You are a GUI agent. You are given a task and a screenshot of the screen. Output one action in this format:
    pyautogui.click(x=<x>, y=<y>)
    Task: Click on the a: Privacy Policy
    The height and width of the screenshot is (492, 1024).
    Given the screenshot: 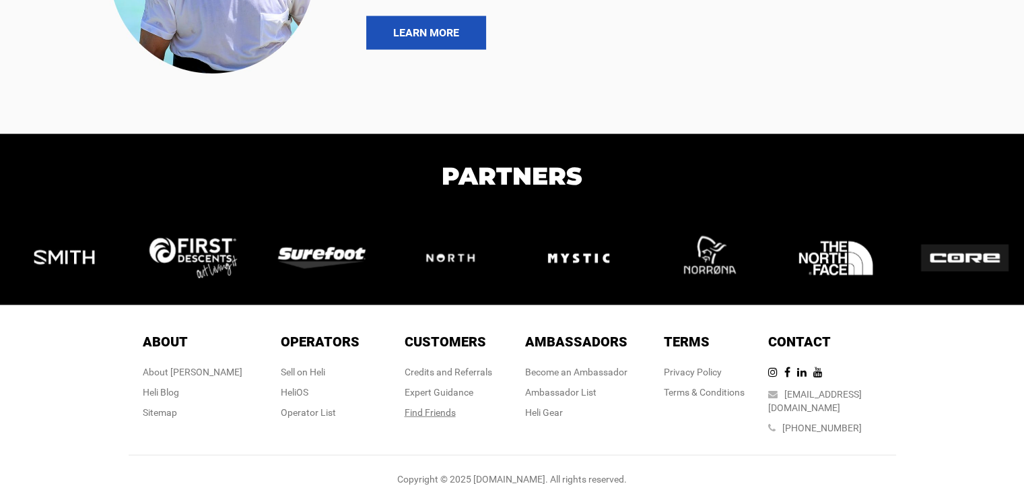 What is the action you would take?
    pyautogui.click(x=693, y=372)
    